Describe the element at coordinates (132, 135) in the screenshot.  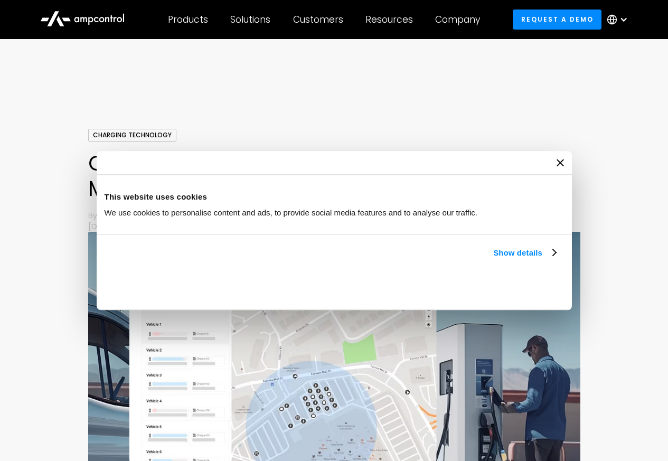
I see `div: Charging Technology` at that location.